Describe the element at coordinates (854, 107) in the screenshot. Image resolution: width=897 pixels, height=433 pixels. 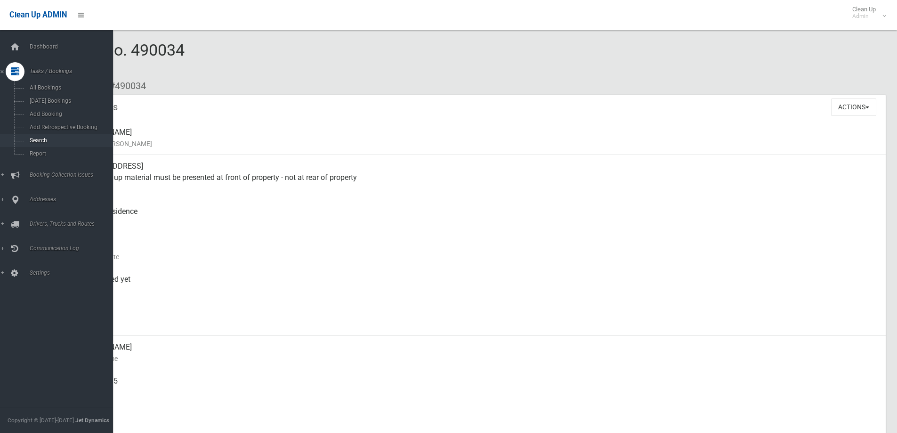
I see `button: Actions` at that location.